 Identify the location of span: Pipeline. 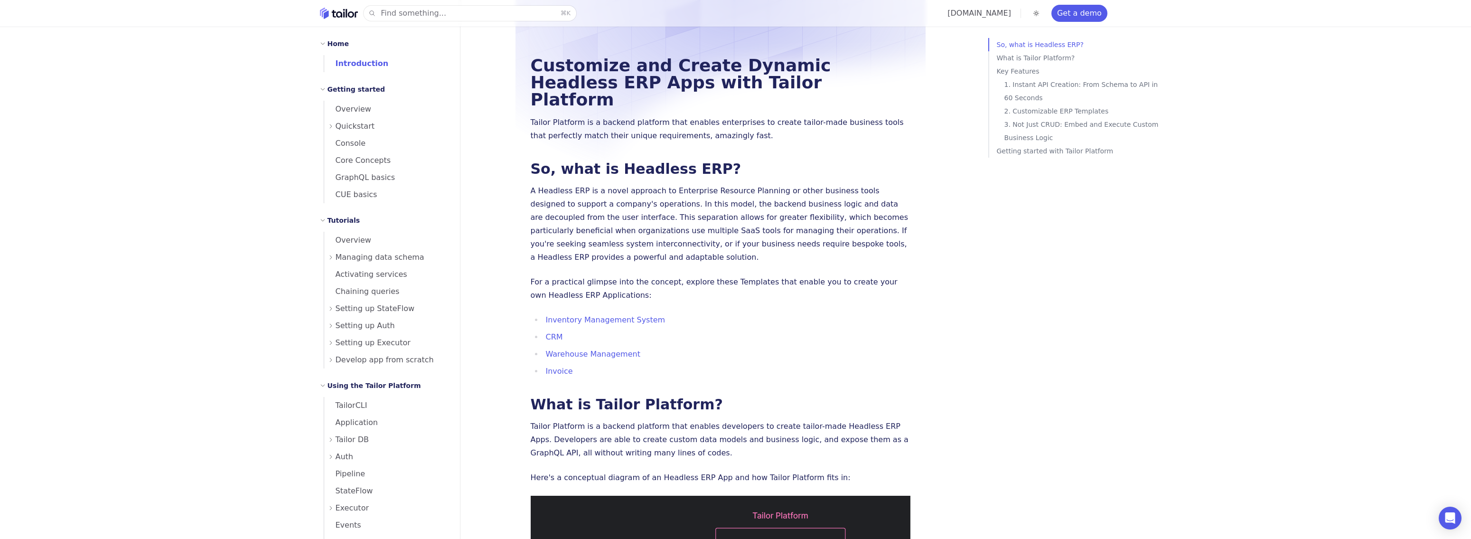
(345, 473).